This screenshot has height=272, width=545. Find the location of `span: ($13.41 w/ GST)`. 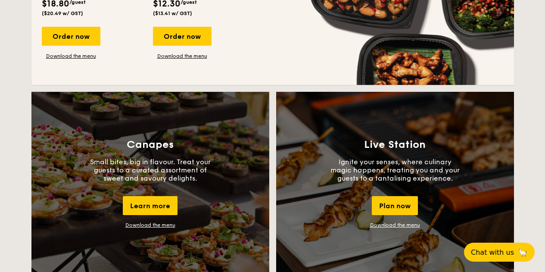

span: ($13.41 w/ GST) is located at coordinates (172, 13).